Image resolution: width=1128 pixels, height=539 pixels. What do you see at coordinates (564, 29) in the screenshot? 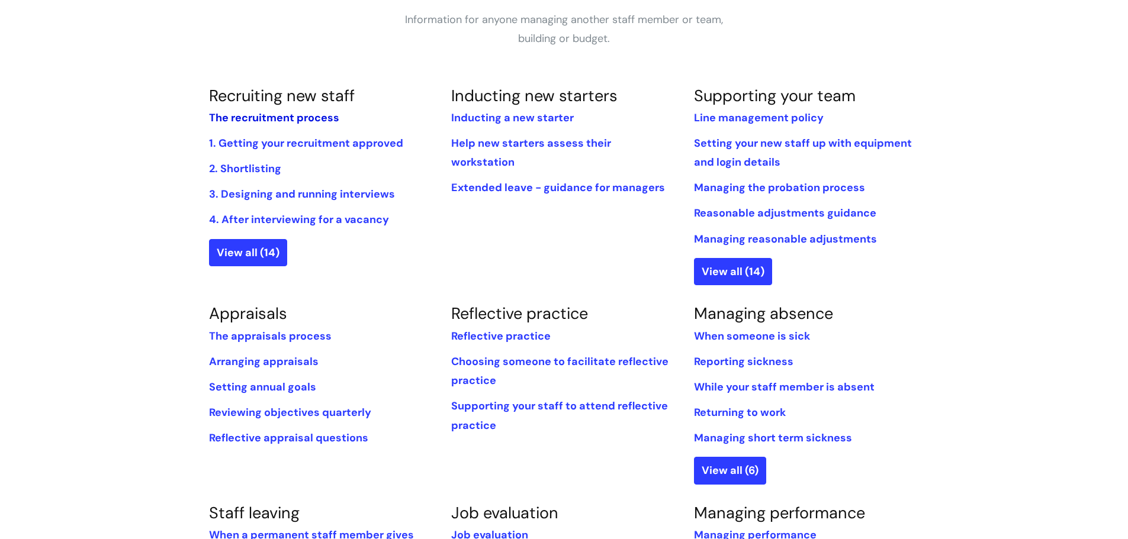
I see `p: Information for anyone managing another staff member or team, building or budget.` at bounding box center [564, 29].